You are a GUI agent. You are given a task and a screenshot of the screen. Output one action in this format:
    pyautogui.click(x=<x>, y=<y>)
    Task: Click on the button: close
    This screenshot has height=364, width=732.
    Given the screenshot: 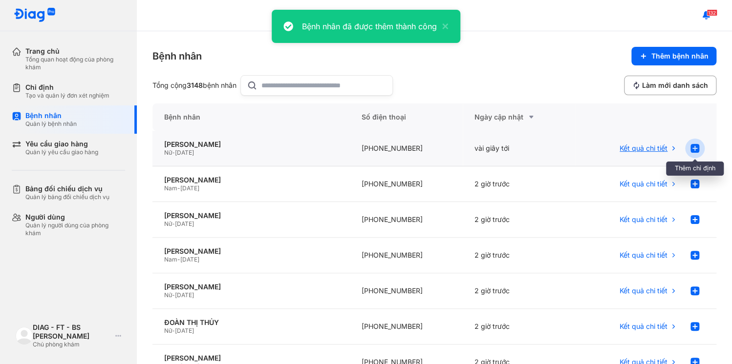 What is the action you would take?
    pyautogui.click(x=442, y=26)
    